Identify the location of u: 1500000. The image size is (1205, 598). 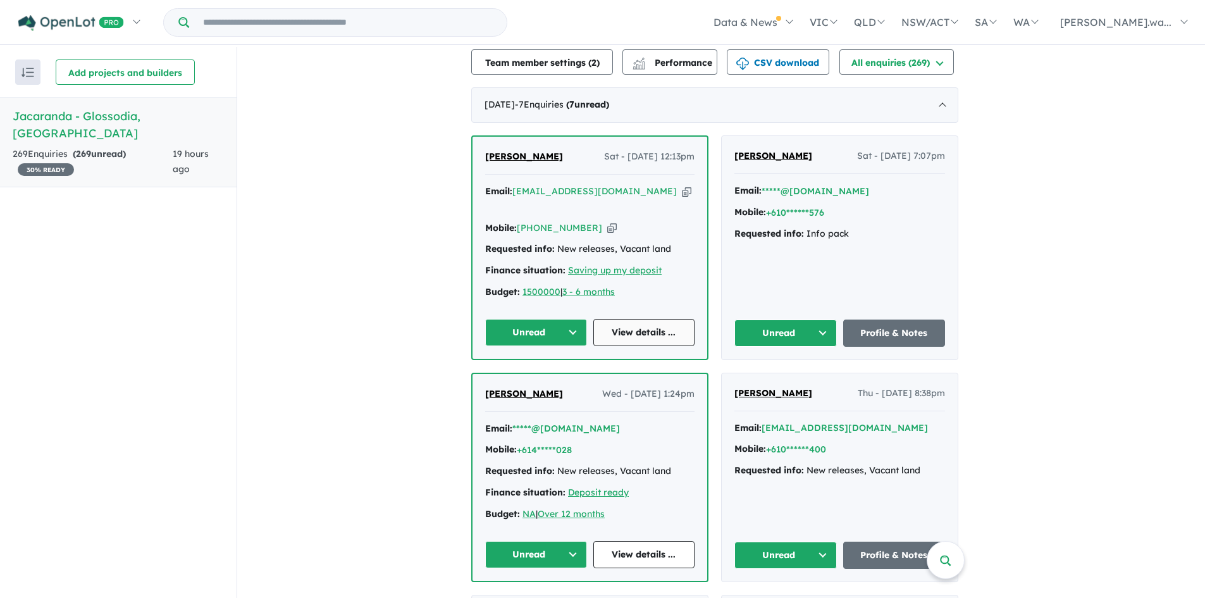
(541, 292).